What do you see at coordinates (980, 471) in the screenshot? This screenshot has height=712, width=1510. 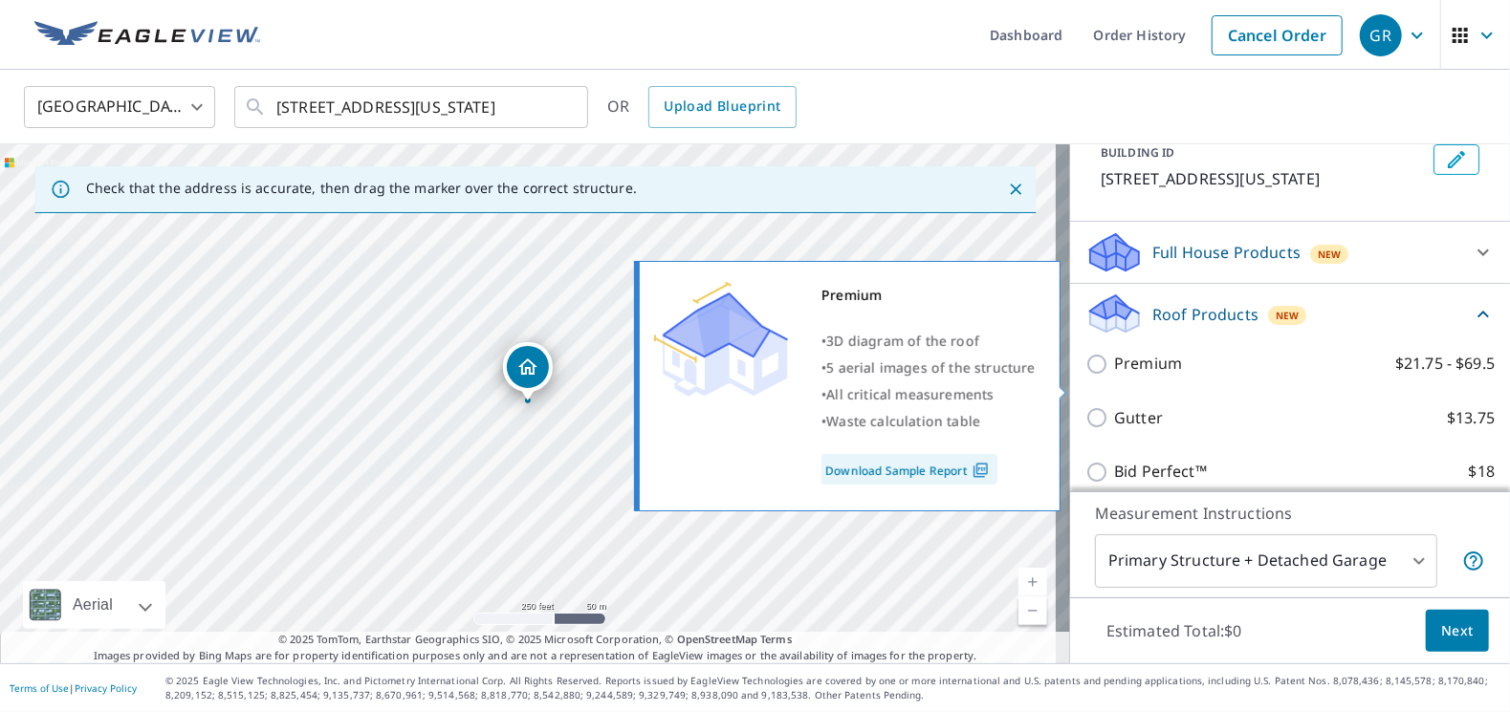 I see `img: Pdf Icon` at bounding box center [980, 471].